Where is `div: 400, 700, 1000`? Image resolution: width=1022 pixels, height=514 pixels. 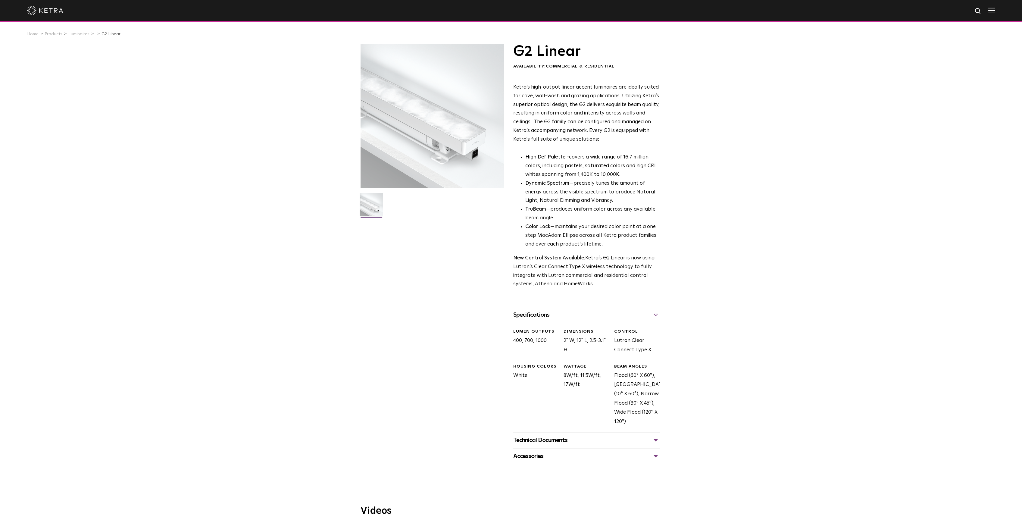
div: 400, 700, 1000 is located at coordinates (533, 341).